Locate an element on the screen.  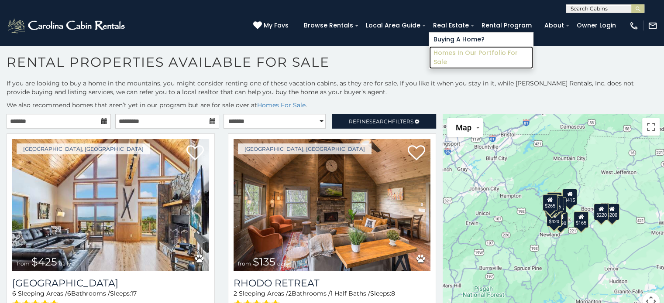
span: 17 is located at coordinates (134, 294).